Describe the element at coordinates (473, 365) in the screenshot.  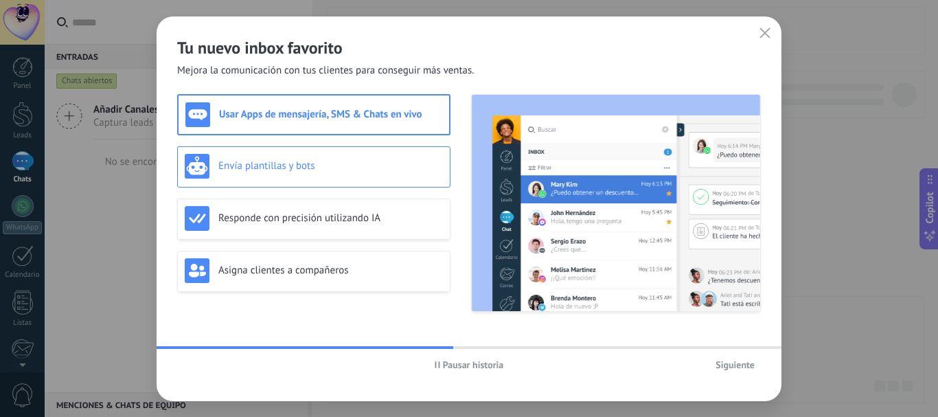
I see `span: Pausar historia` at that location.